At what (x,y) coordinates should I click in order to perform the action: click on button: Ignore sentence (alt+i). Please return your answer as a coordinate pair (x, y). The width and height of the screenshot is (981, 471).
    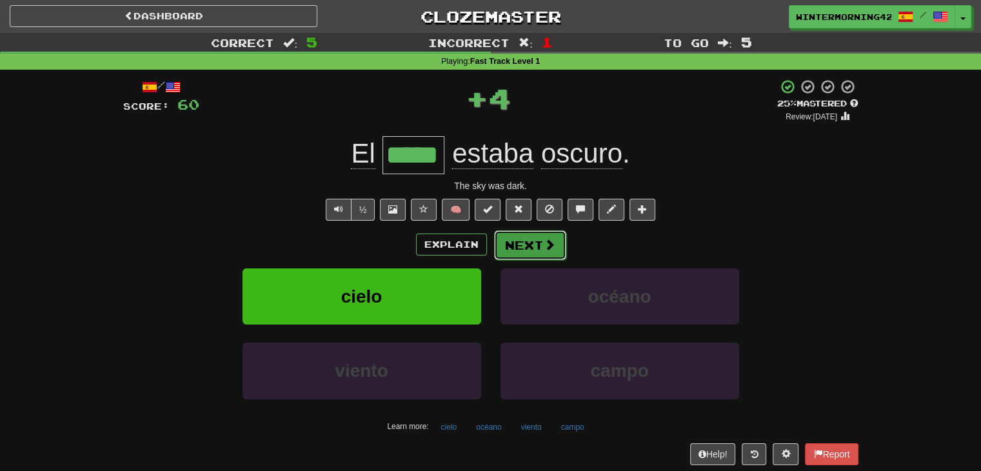
    Looking at the image, I should click on (549, 210).